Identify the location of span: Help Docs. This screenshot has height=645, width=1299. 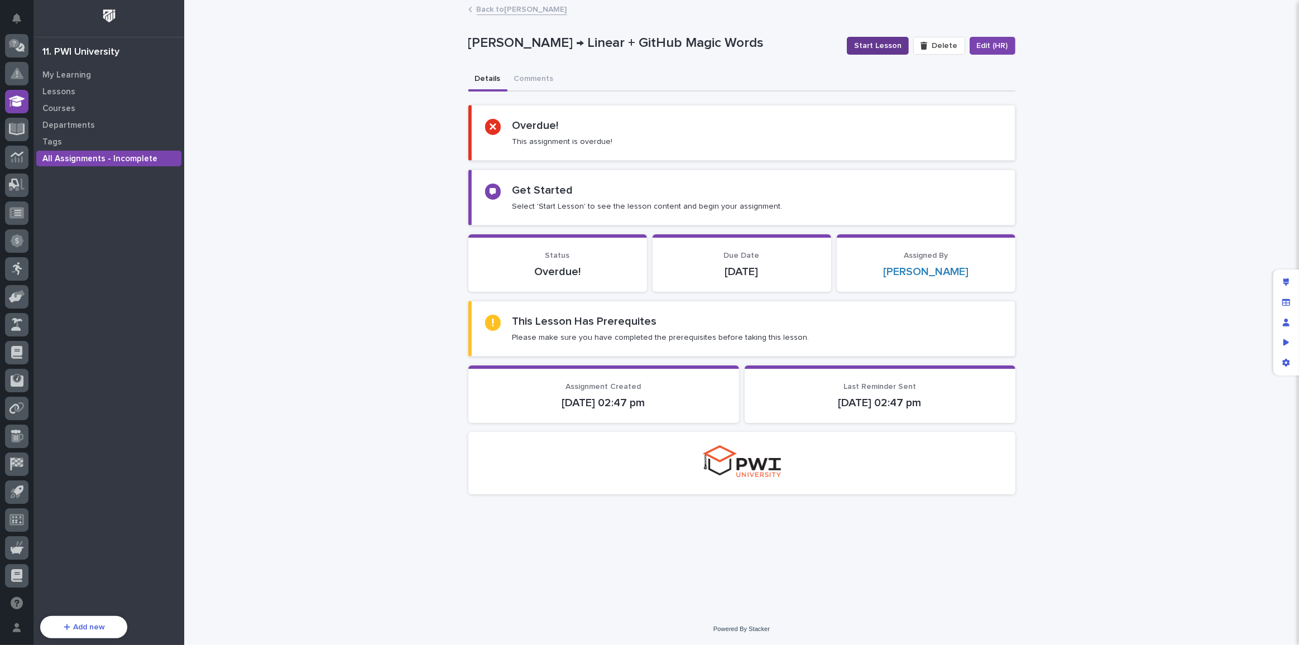
(41, 185).